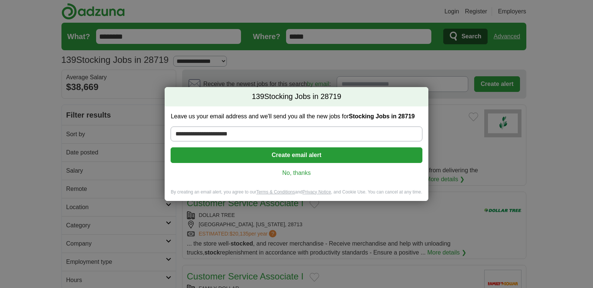 This screenshot has width=593, height=288. What do you see at coordinates (381, 116) in the screenshot?
I see `strong: Stocking Jobs in 28719` at bounding box center [381, 116].